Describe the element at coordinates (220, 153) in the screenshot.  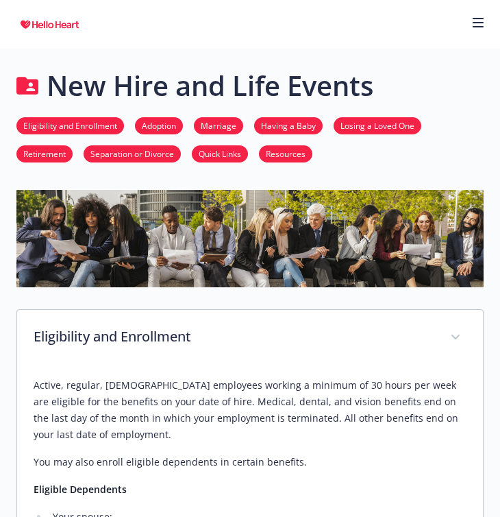
I see `a: Quick Links` at that location.